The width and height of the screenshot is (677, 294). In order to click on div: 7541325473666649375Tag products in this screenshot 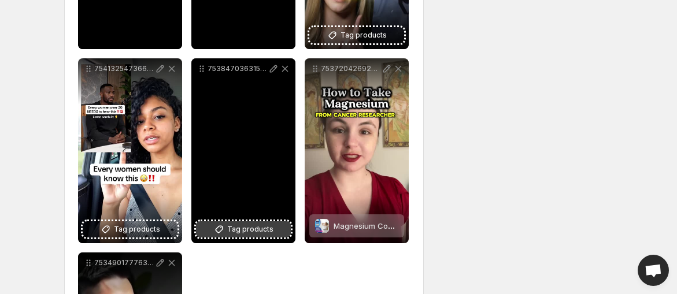, I will do `click(130, 151)`.